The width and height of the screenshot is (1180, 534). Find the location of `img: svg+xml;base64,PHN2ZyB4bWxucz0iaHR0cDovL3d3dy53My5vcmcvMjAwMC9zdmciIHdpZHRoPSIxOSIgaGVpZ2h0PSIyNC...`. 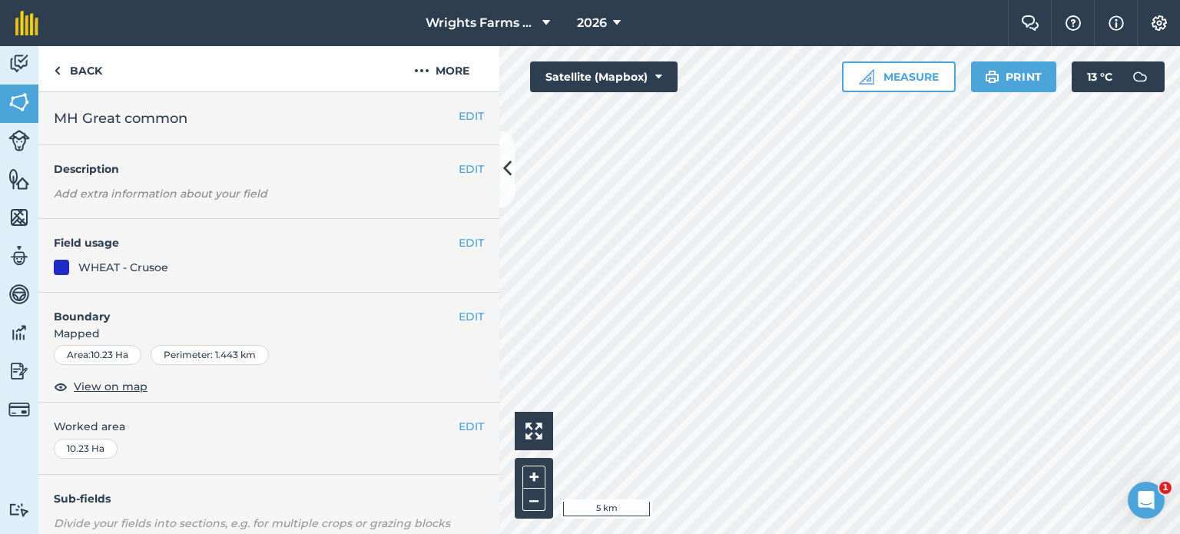

img: svg+xml;base64,PHN2ZyB4bWxucz0iaHR0cDovL3d3dy53My5vcmcvMjAwMC9zdmciIHdpZHRoPSIxOSIgaGVpZ2h0PSIyNC... is located at coordinates (992, 77).